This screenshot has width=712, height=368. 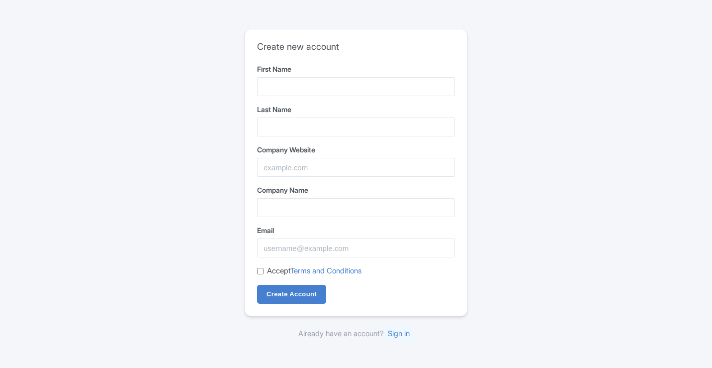 I want to click on label: Company Website, so click(x=356, y=149).